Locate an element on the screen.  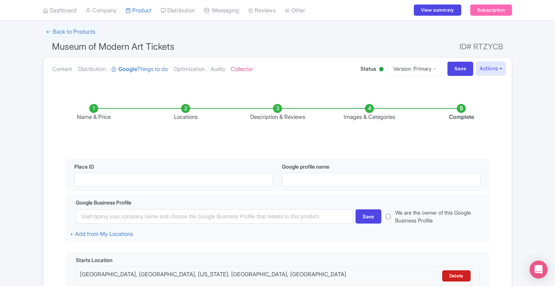
span: Google Business Profile is located at coordinates (104, 202).